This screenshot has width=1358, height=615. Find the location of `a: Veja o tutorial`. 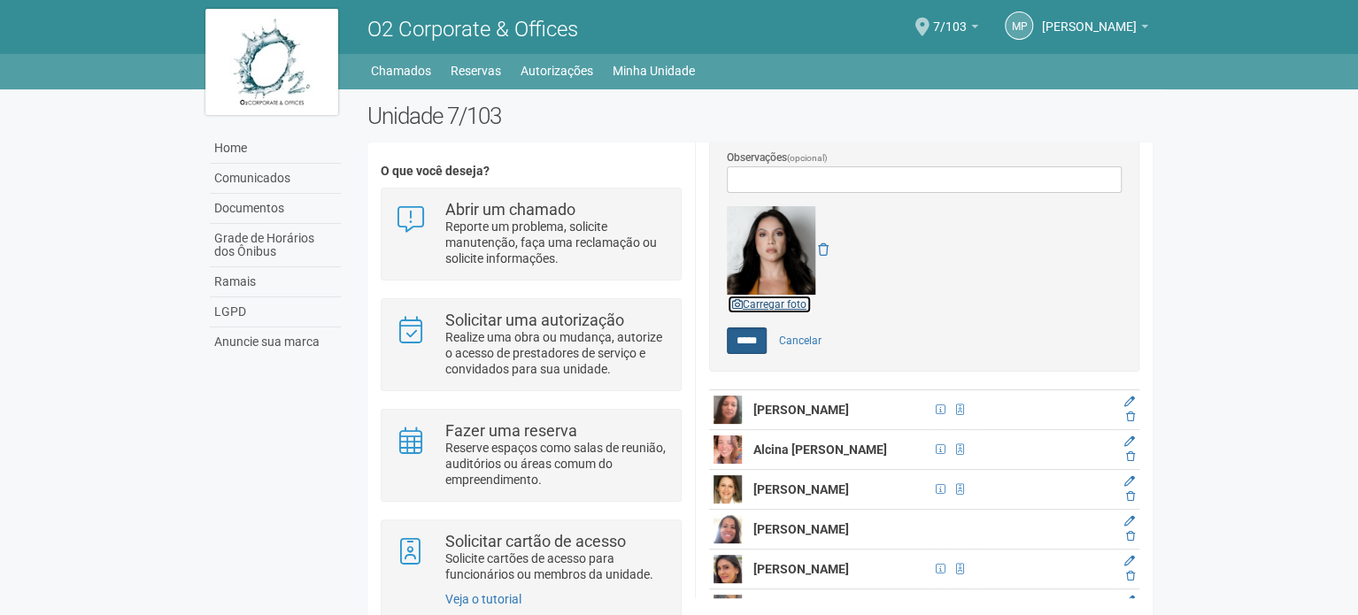

a: Veja o tutorial is located at coordinates (484, 600).